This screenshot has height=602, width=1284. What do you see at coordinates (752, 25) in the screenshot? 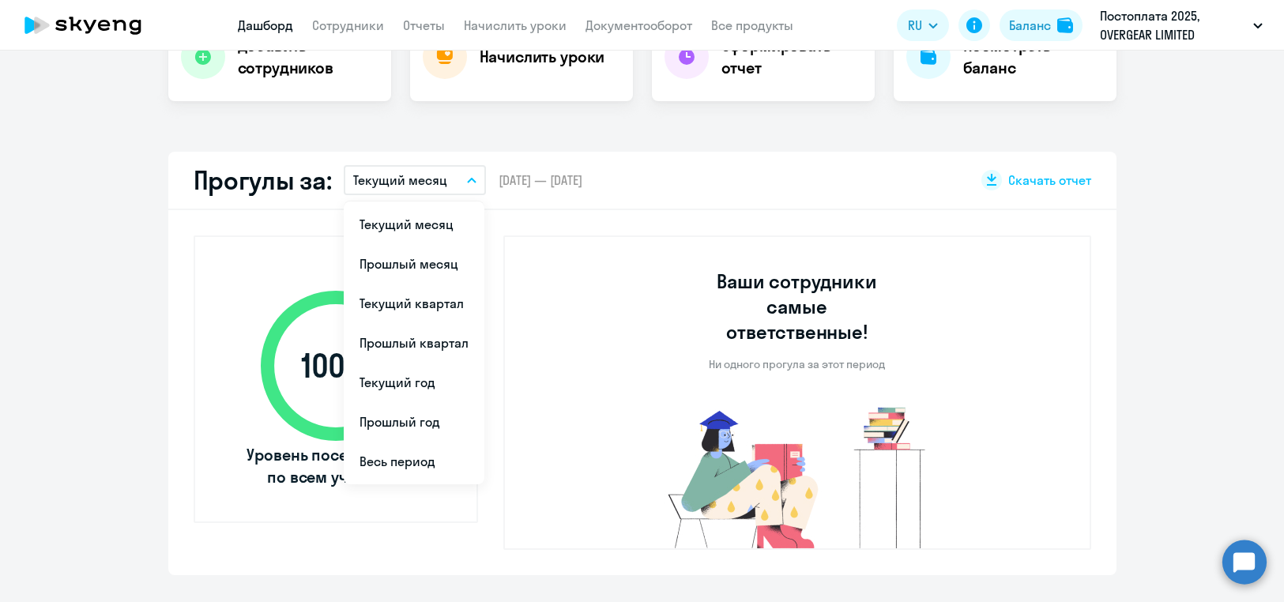
I see `a: Все продукты` at bounding box center [752, 25].